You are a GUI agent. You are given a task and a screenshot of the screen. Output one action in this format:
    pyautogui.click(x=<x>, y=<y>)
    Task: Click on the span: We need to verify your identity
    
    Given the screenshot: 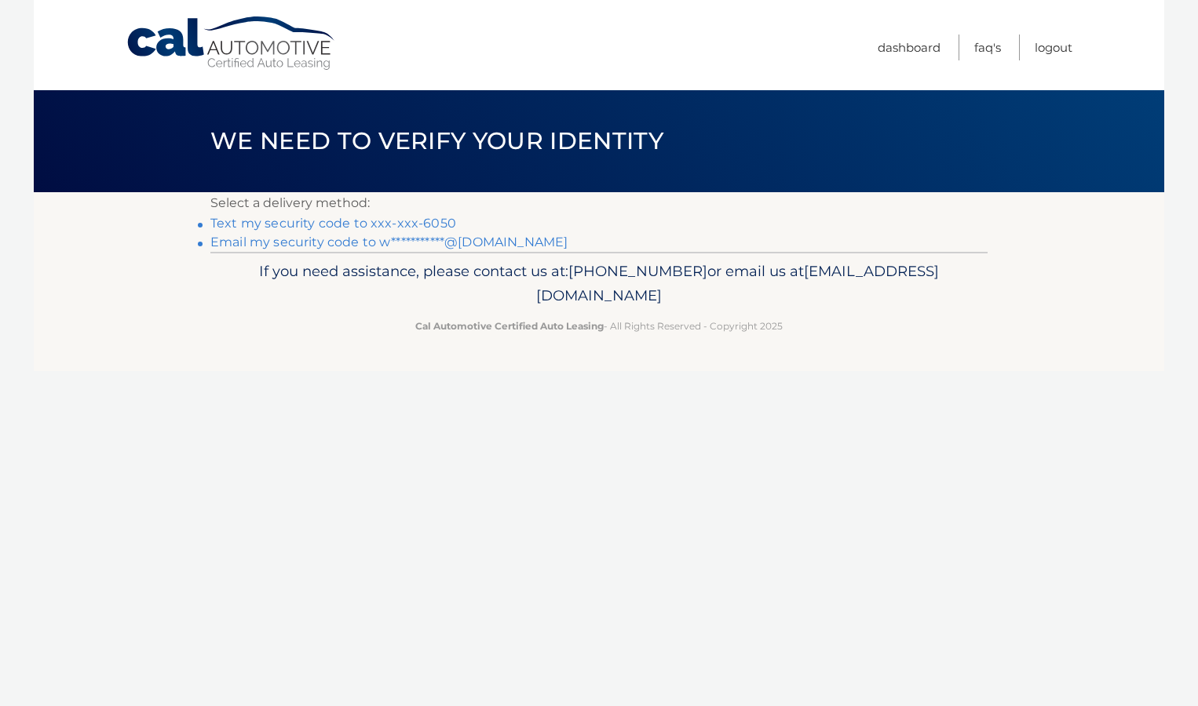 What is the action you would take?
    pyautogui.click(x=436, y=140)
    